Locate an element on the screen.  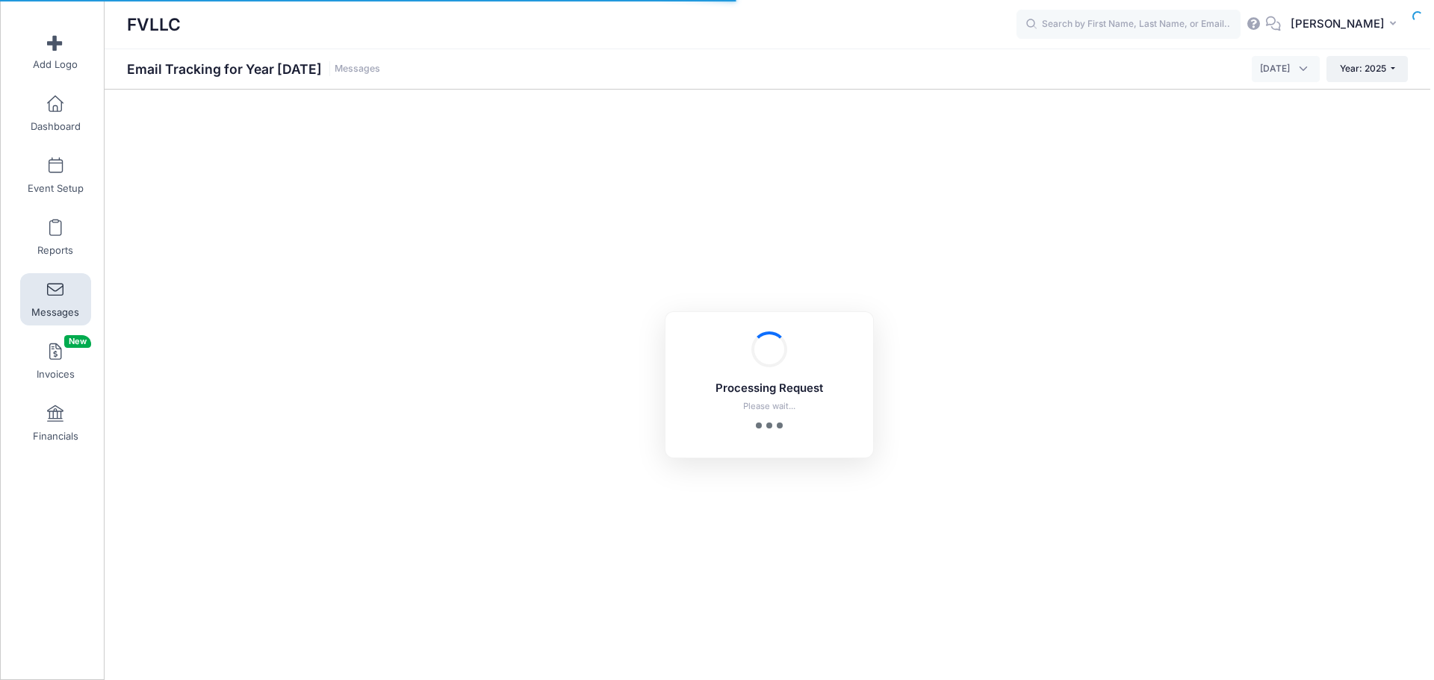
a: Dashboard is located at coordinates (55, 114).